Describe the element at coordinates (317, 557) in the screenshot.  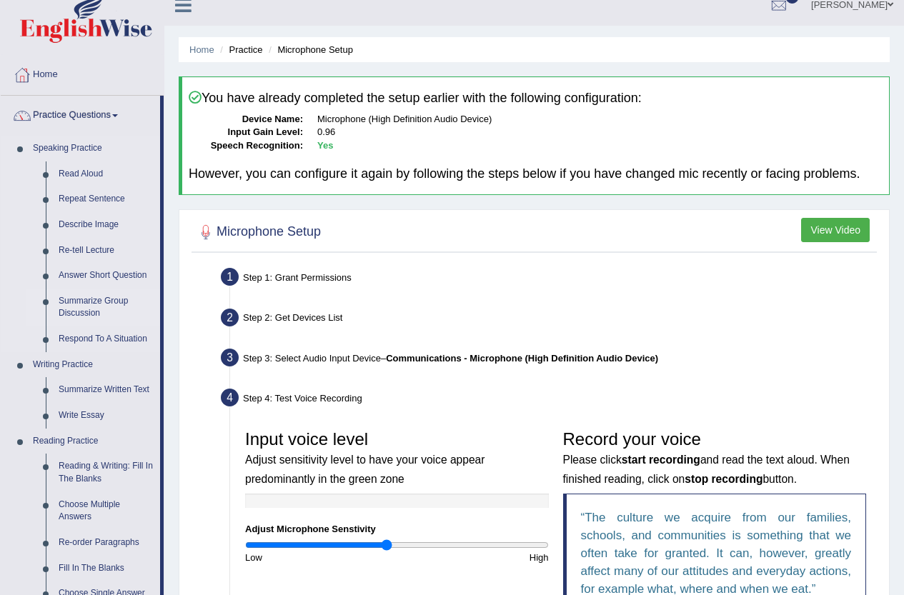
I see `div: Low` at that location.